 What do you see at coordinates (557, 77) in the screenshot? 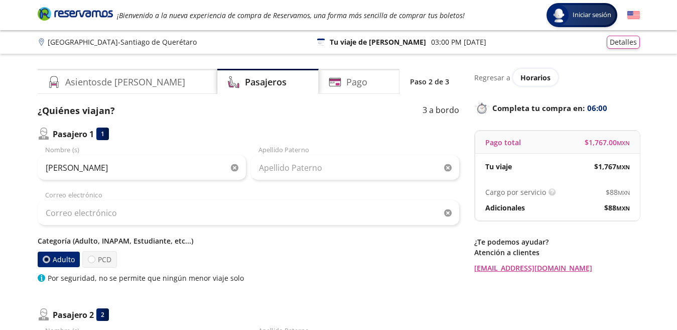
I see `div: Regresar a ver horarios` at bounding box center [557, 77].